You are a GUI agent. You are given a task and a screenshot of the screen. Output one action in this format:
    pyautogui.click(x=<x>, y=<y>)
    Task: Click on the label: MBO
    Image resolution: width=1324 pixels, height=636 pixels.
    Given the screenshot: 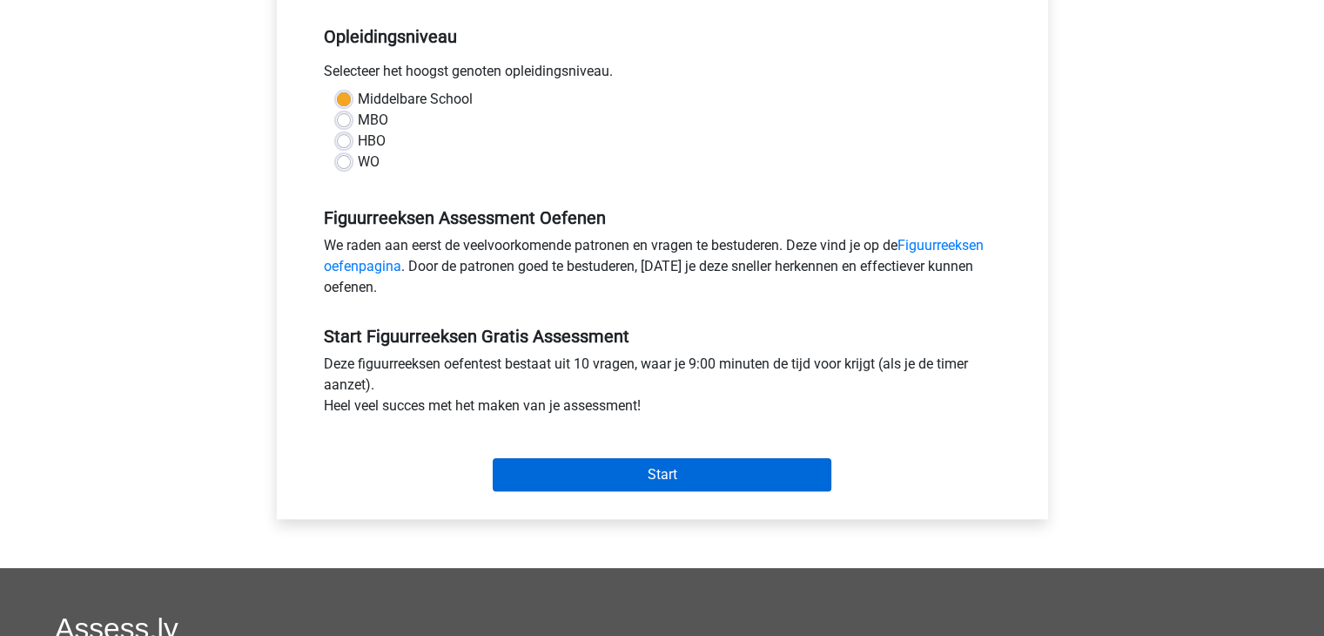 What is the action you would take?
    pyautogui.click(x=373, y=120)
    